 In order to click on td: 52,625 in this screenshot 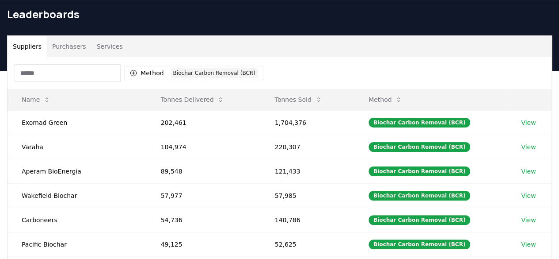, I will do `click(308, 244)`.